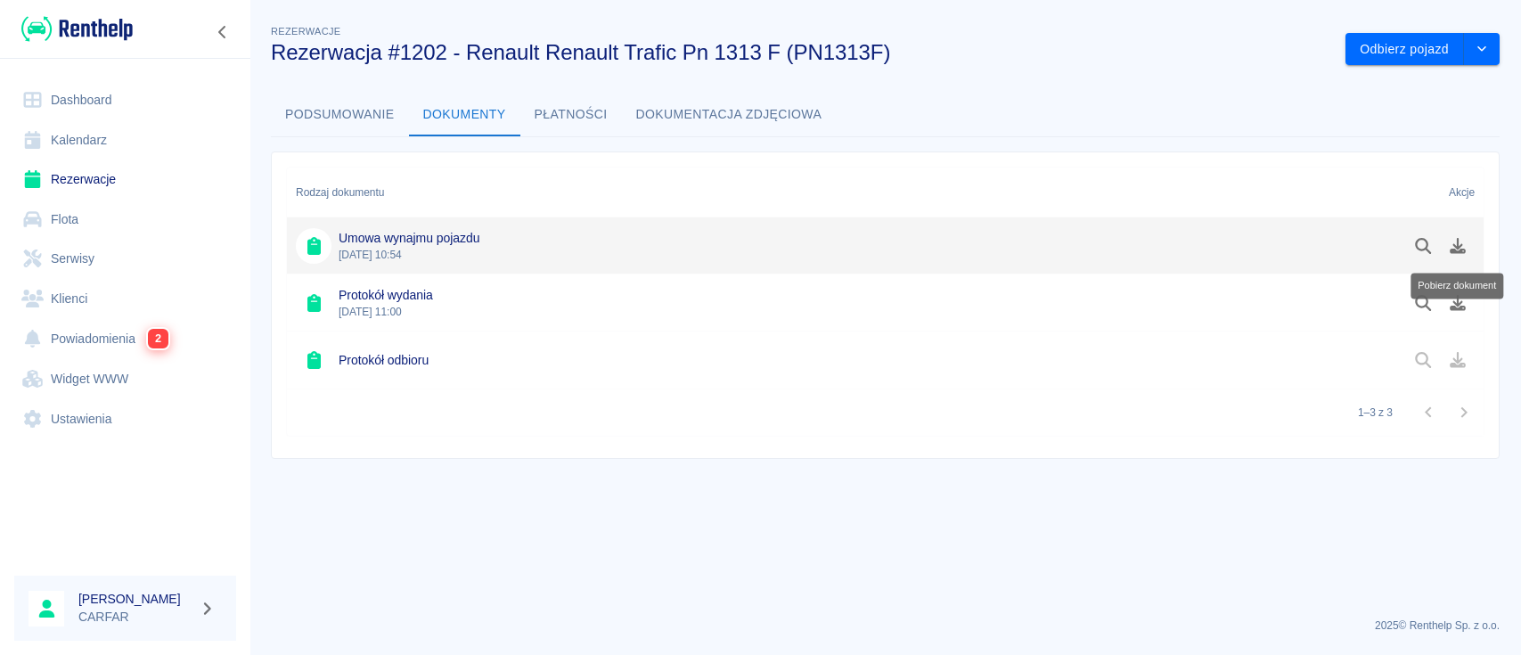 The height and width of the screenshot is (655, 1521). I want to click on h6: Protokół wydania, so click(386, 295).